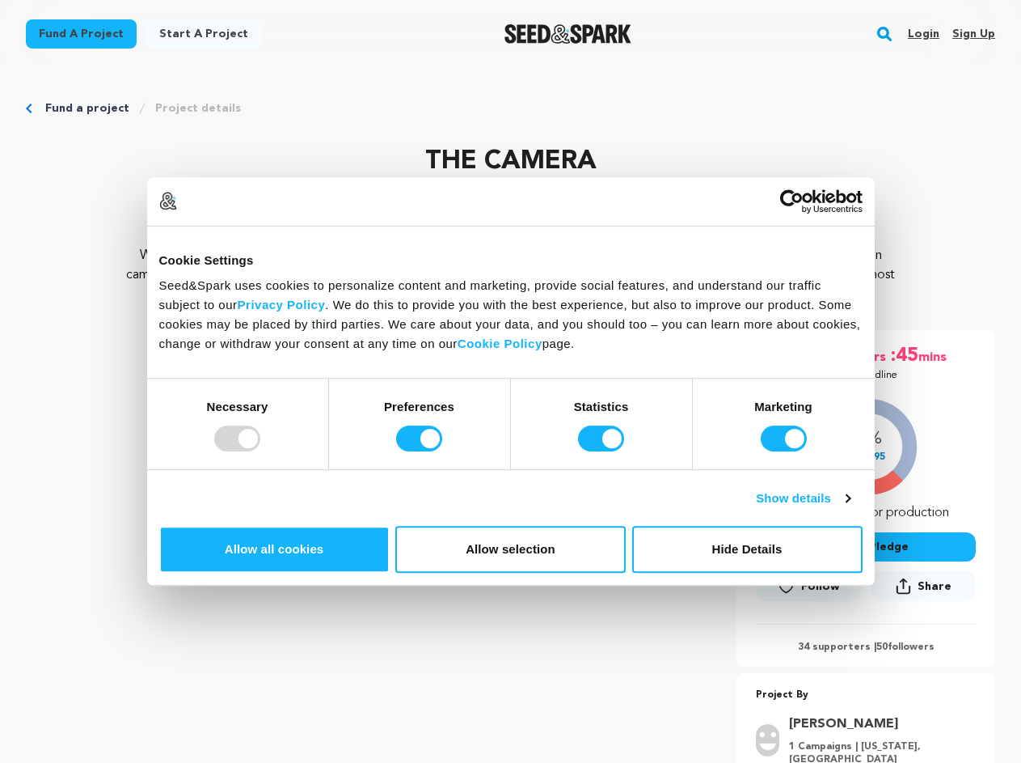  Describe the element at coordinates (784, 406) in the screenshot. I see `strong: Marketing` at that location.